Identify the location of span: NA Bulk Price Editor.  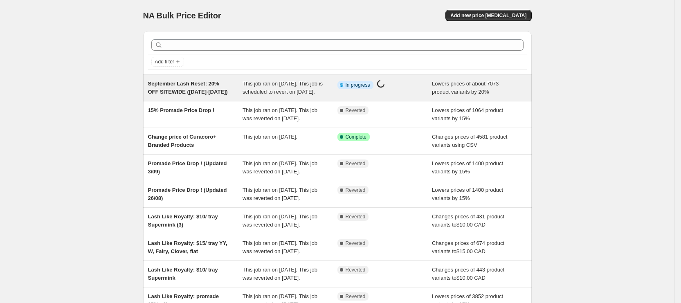
(182, 16).